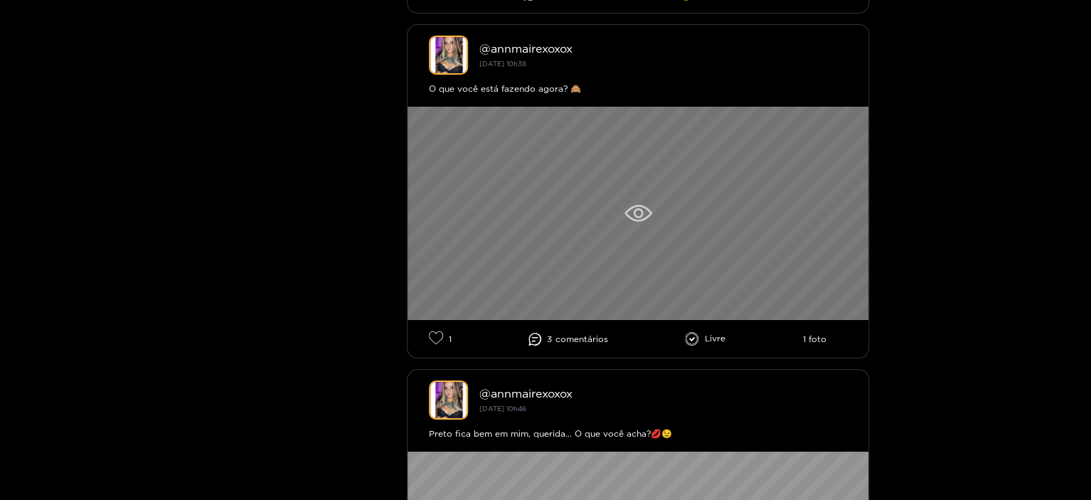 The width and height of the screenshot is (1091, 500). I want to click on font: O que você está fazendo agora? 🙈, so click(505, 88).